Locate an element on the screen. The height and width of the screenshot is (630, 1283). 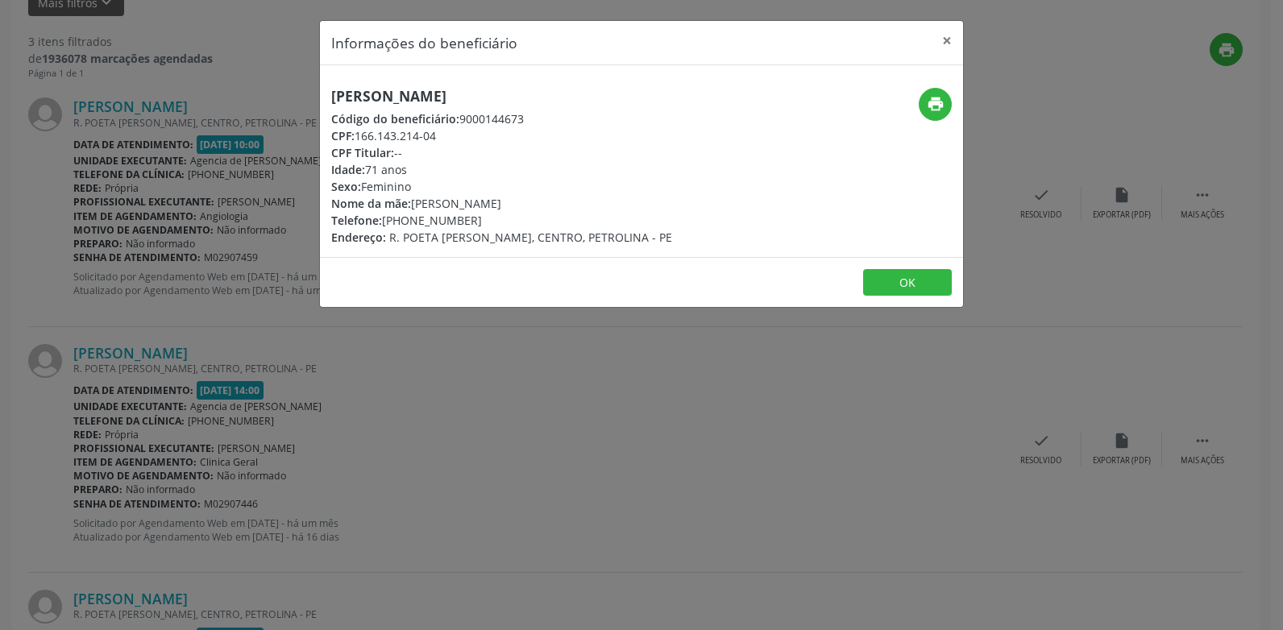
div: 71 anos is located at coordinates (501, 169).